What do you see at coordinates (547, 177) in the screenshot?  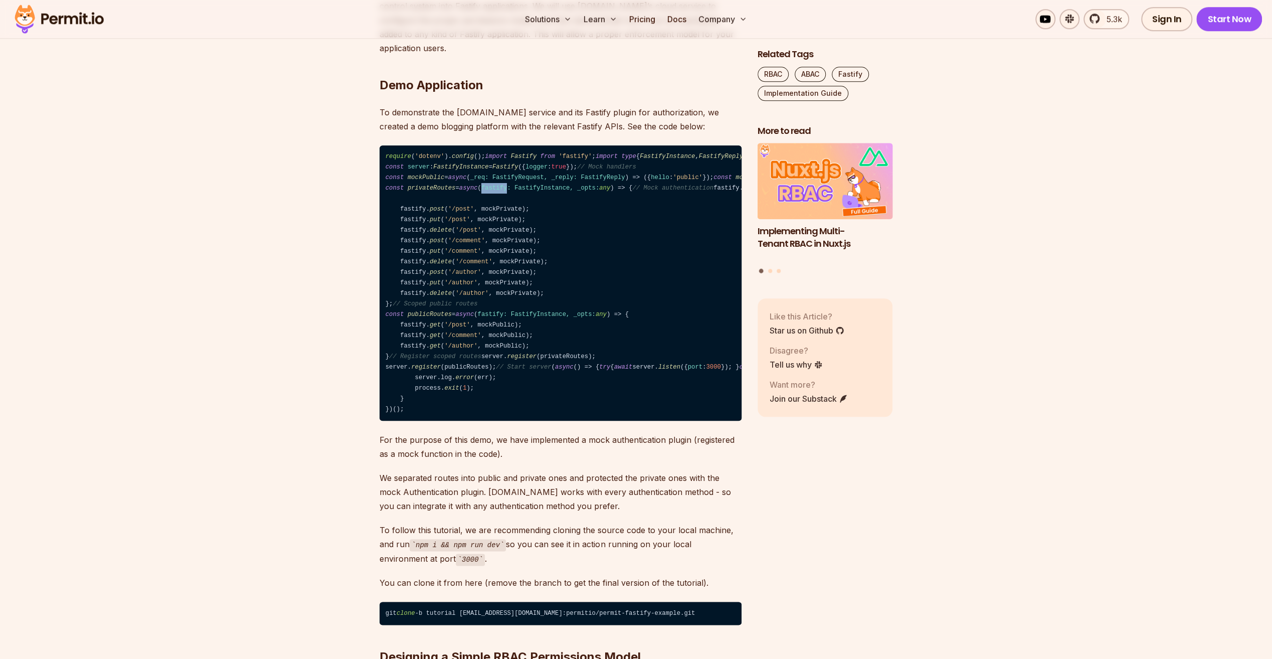 I see `span: _req: FastifyRequest, _reply: FastifyReply` at bounding box center [547, 177].